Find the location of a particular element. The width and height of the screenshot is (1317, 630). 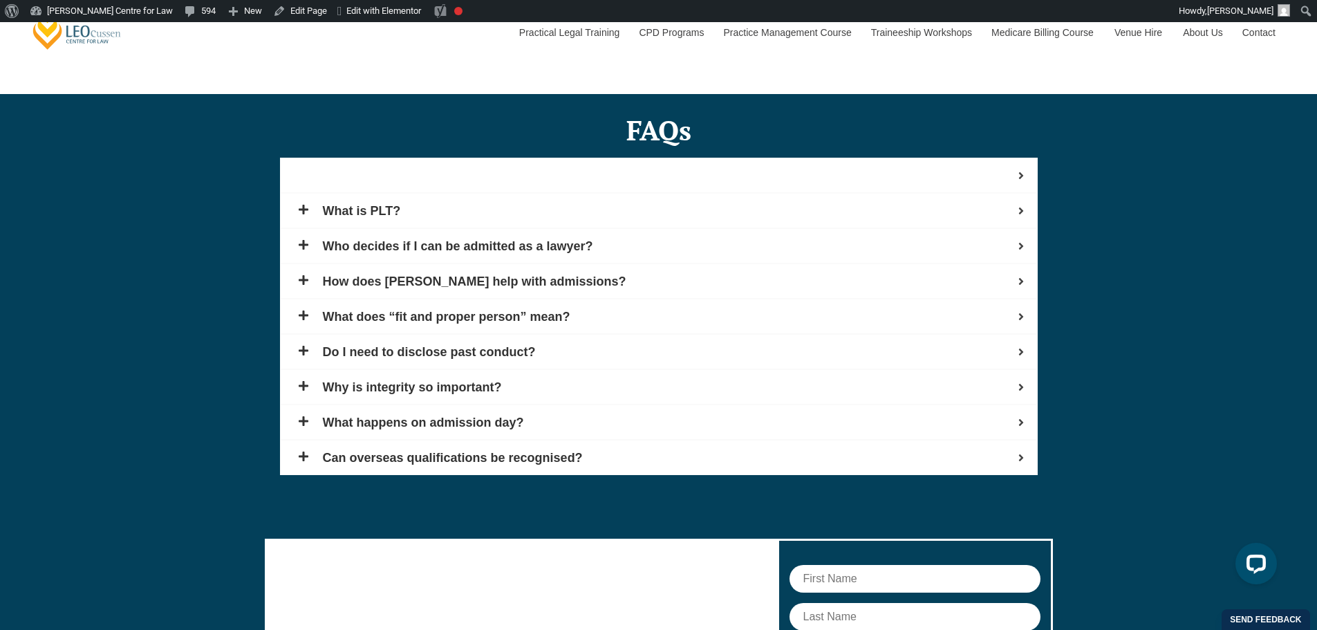

input: First Name is located at coordinates (915, 579).